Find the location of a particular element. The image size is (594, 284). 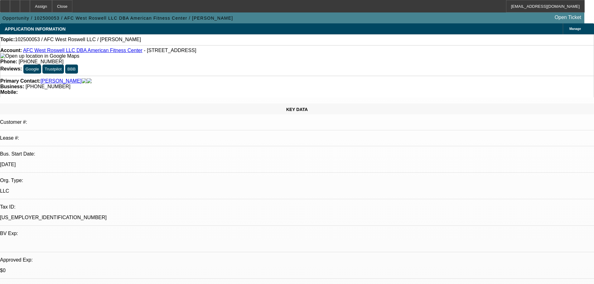

a: View Google Maps is located at coordinates (40, 56).